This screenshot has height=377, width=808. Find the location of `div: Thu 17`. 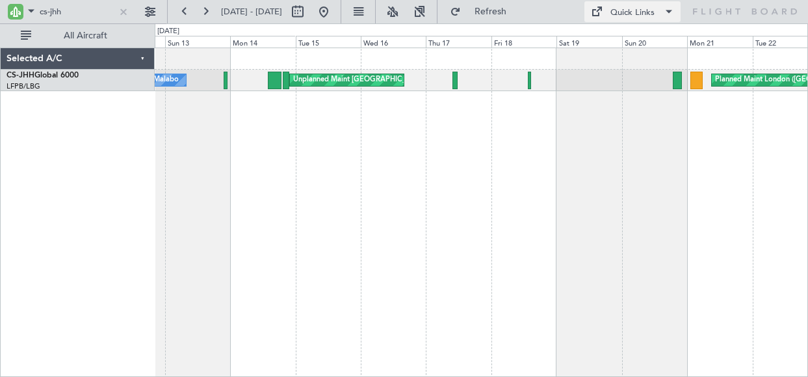

div: Thu 17 is located at coordinates (458, 42).